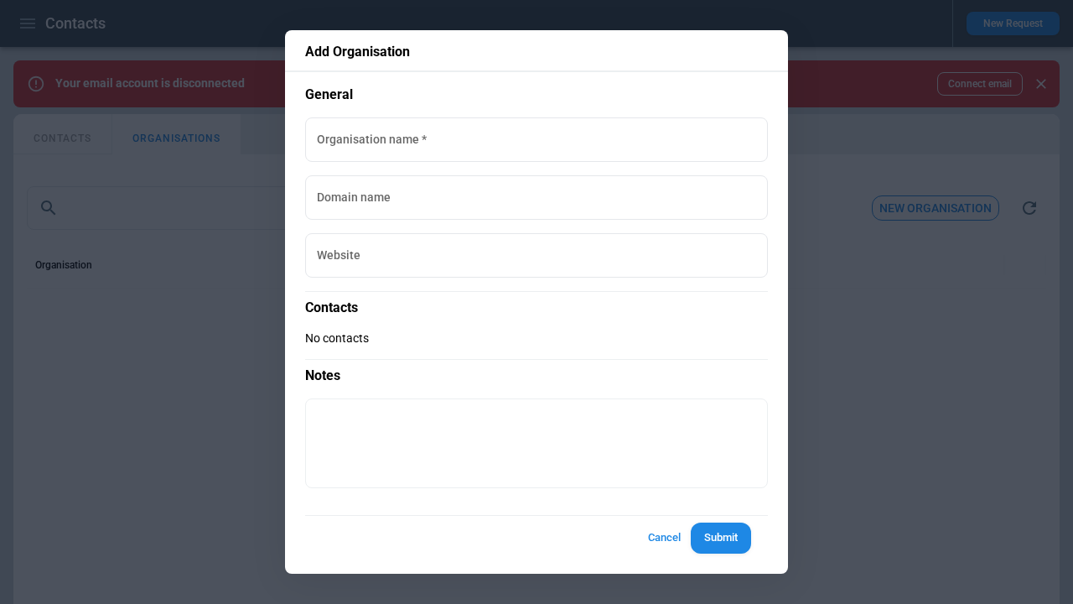  I want to click on p: Contacts, so click(537, 304).